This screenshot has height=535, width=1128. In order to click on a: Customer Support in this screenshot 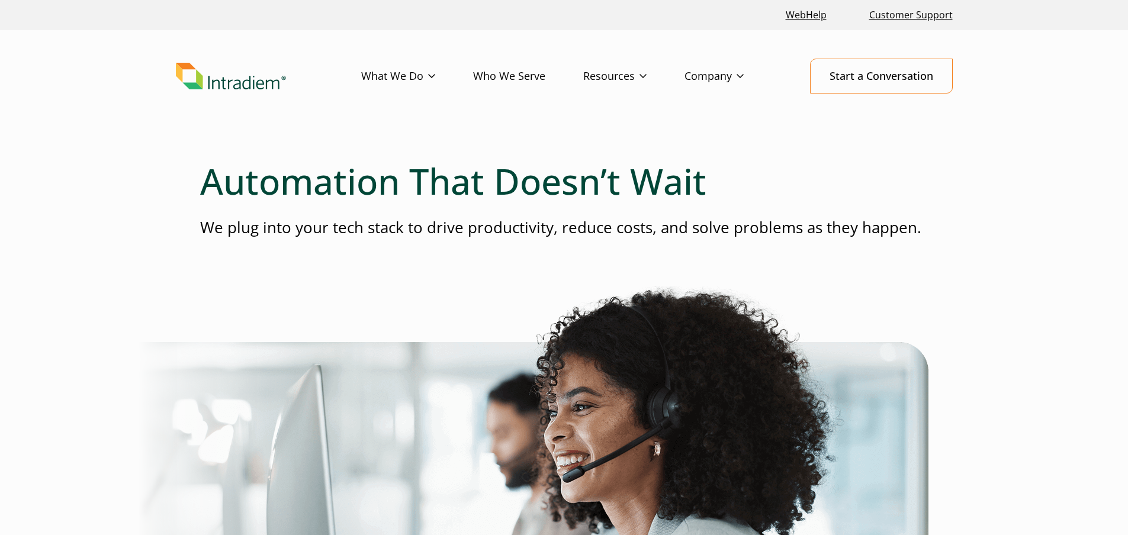, I will do `click(910, 15)`.